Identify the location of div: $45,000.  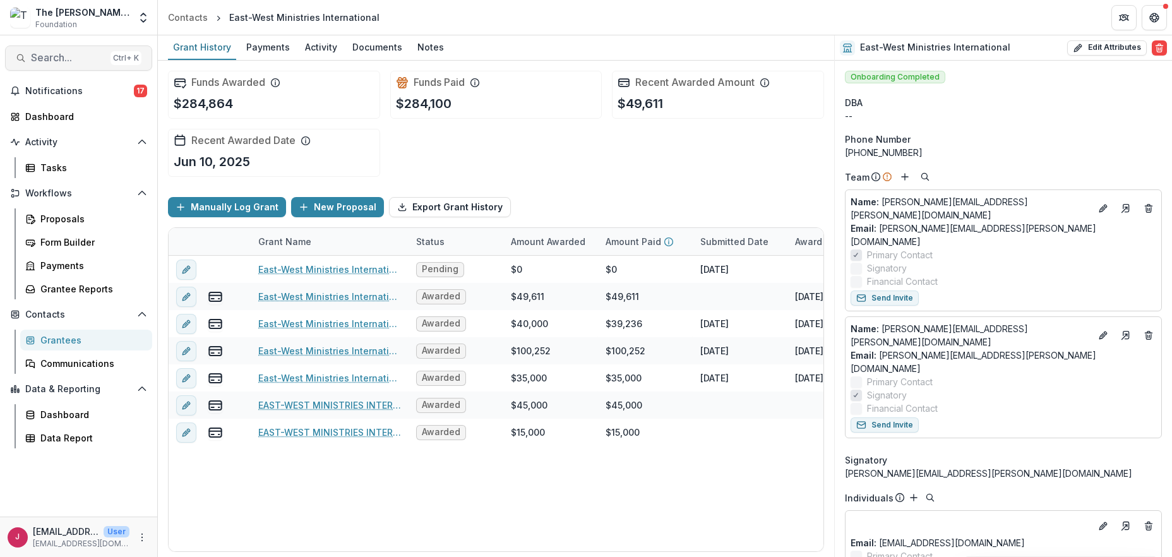
(624, 405).